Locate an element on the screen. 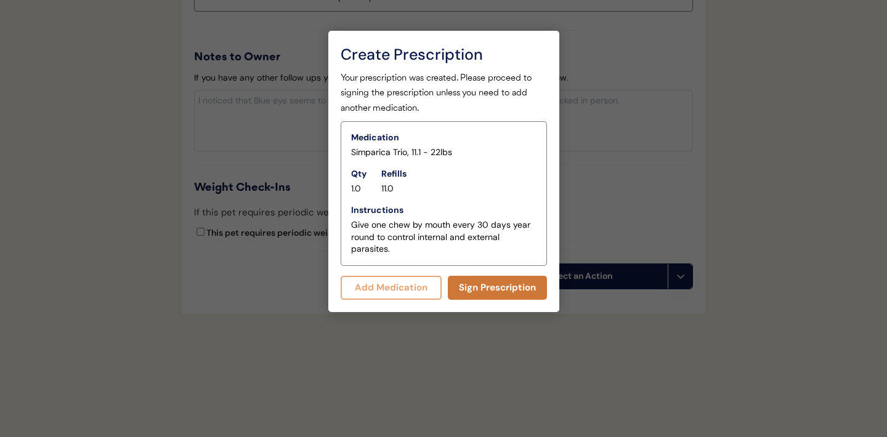  div: 1.0 is located at coordinates (356, 189).